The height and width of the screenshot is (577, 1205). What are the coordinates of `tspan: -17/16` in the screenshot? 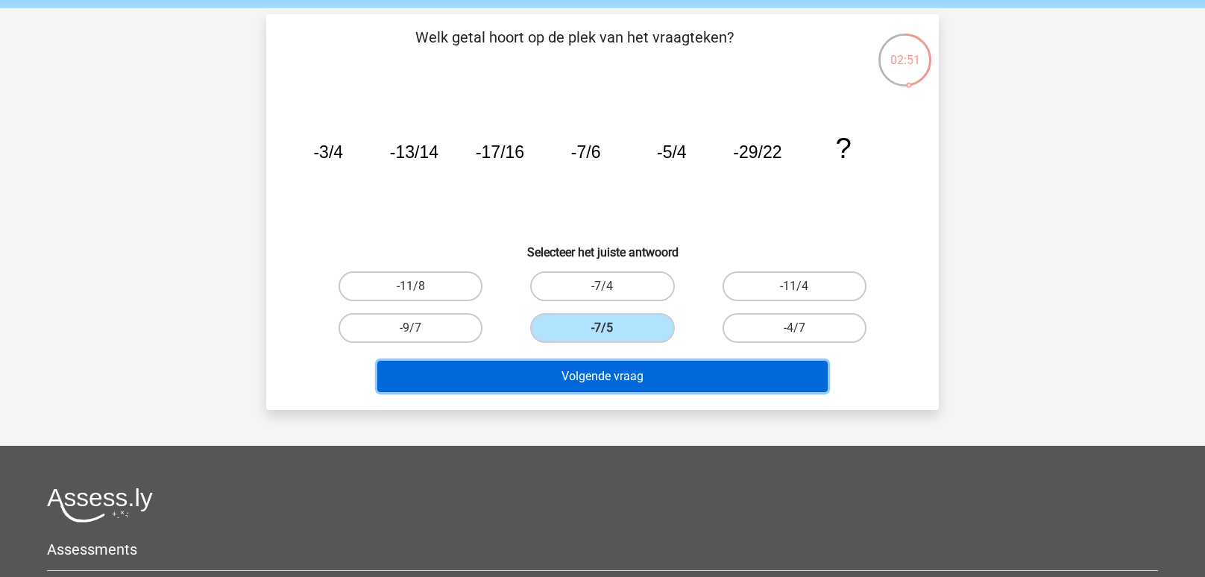 It's located at (500, 152).